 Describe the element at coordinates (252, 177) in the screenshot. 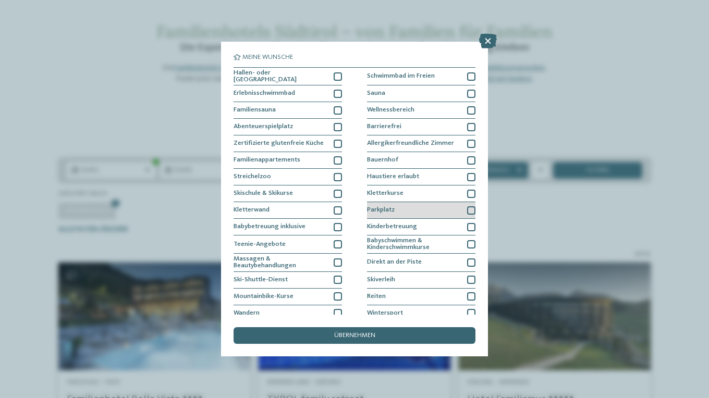

I see `span: Streichelzoo` at that location.